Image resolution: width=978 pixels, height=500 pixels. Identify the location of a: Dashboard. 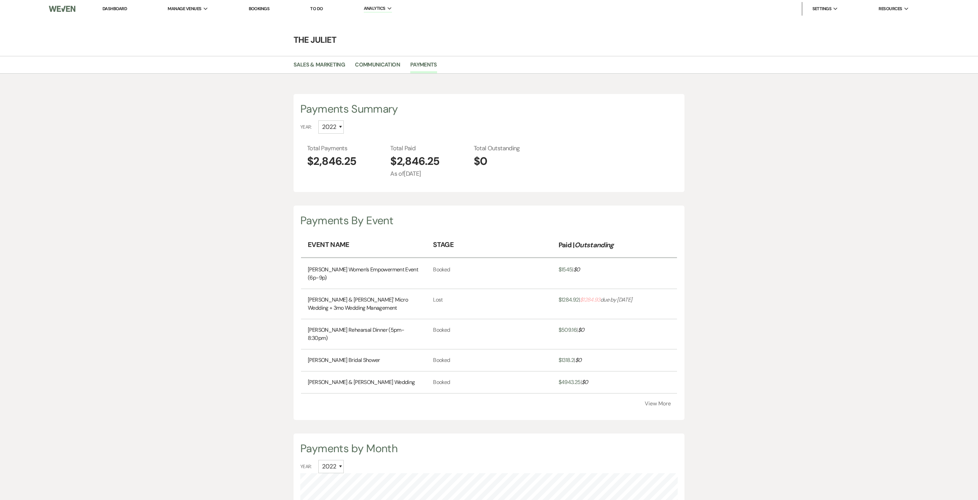
(115, 8).